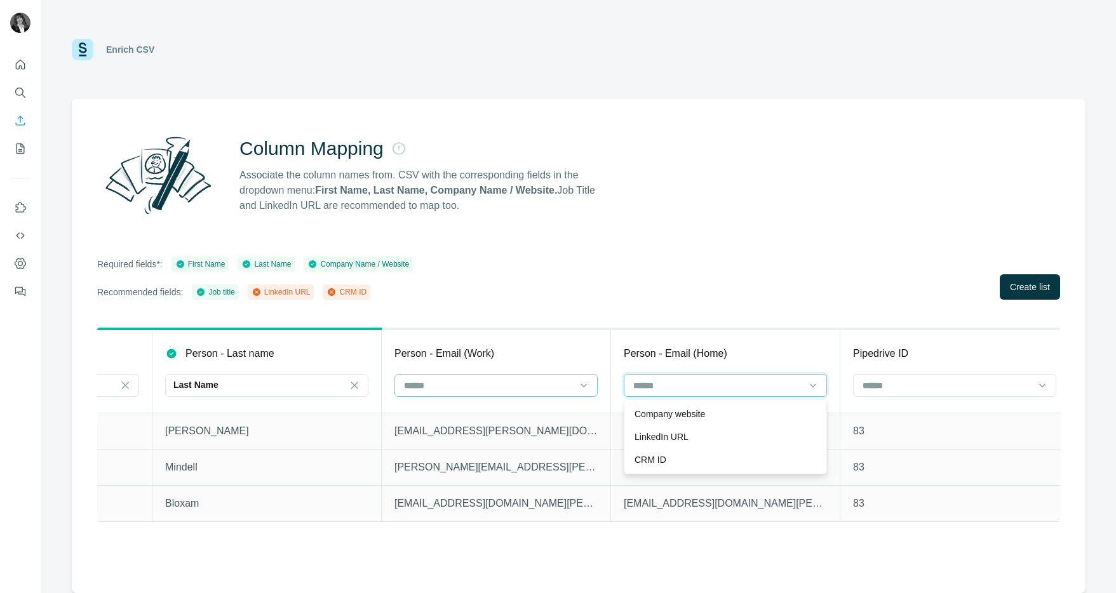  Describe the element at coordinates (215, 292) in the screenshot. I see `div: Job title` at that location.